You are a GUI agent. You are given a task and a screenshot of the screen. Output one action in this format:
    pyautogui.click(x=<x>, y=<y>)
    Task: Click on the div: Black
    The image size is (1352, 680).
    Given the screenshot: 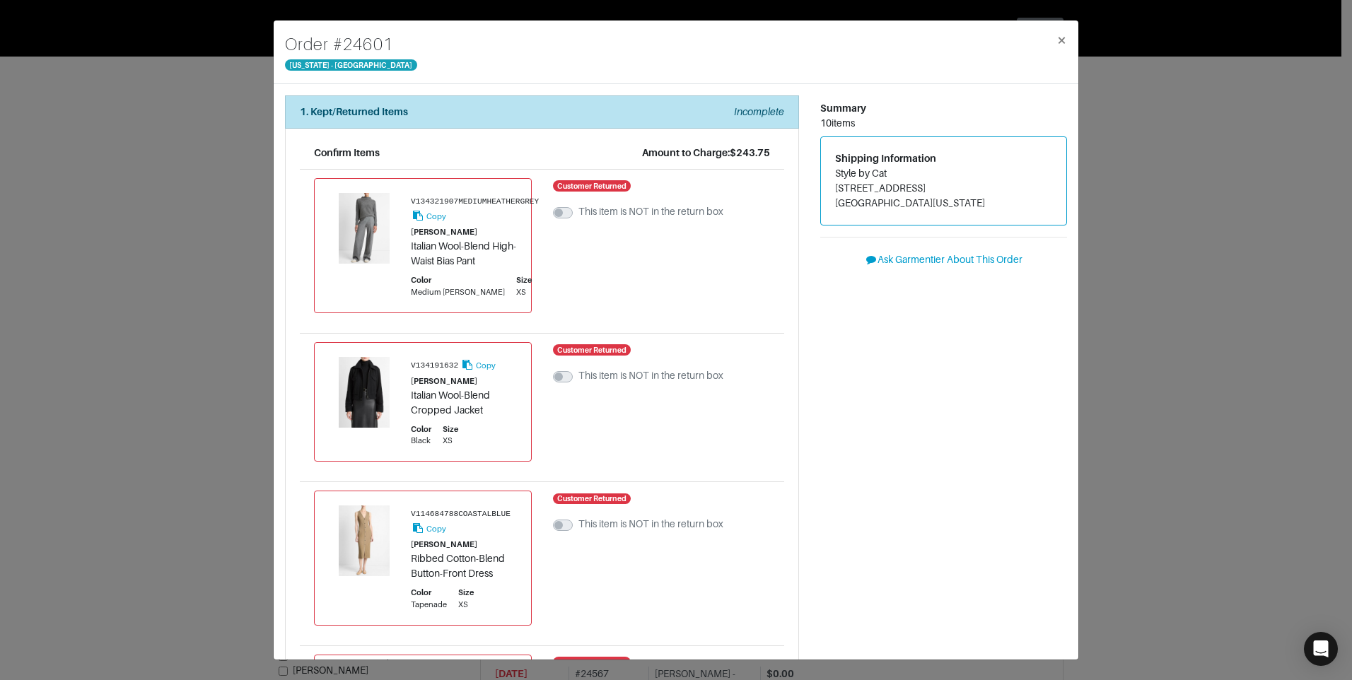 What is the action you would take?
    pyautogui.click(x=421, y=441)
    